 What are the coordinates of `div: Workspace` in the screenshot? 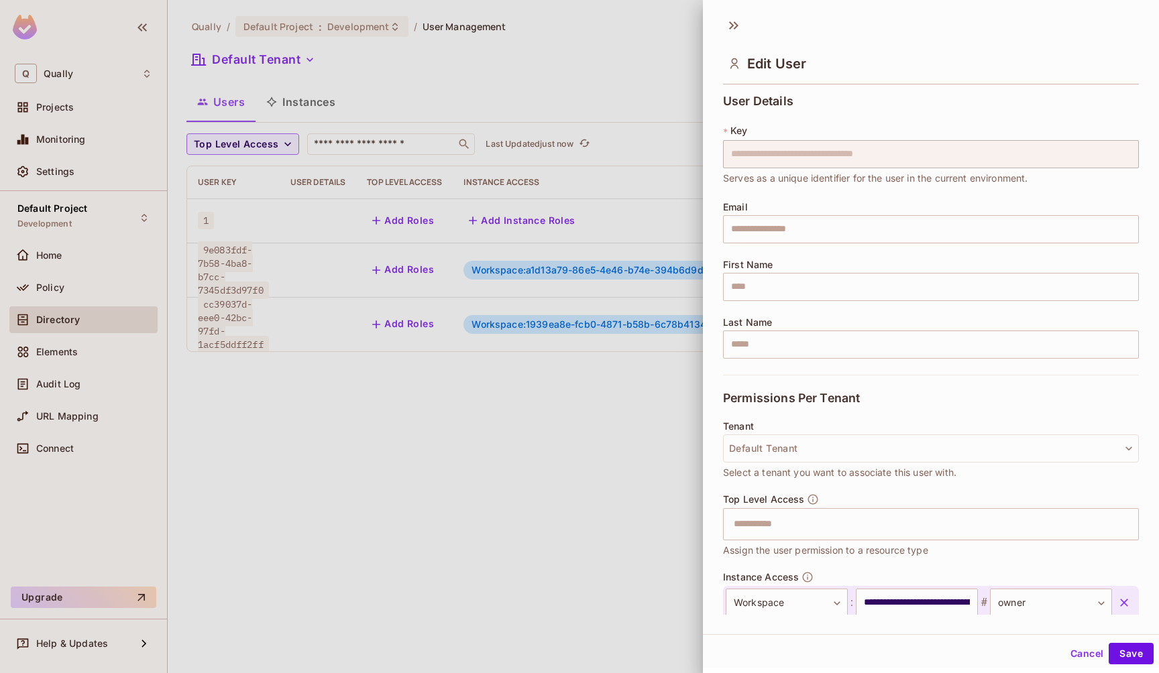 It's located at (787, 603).